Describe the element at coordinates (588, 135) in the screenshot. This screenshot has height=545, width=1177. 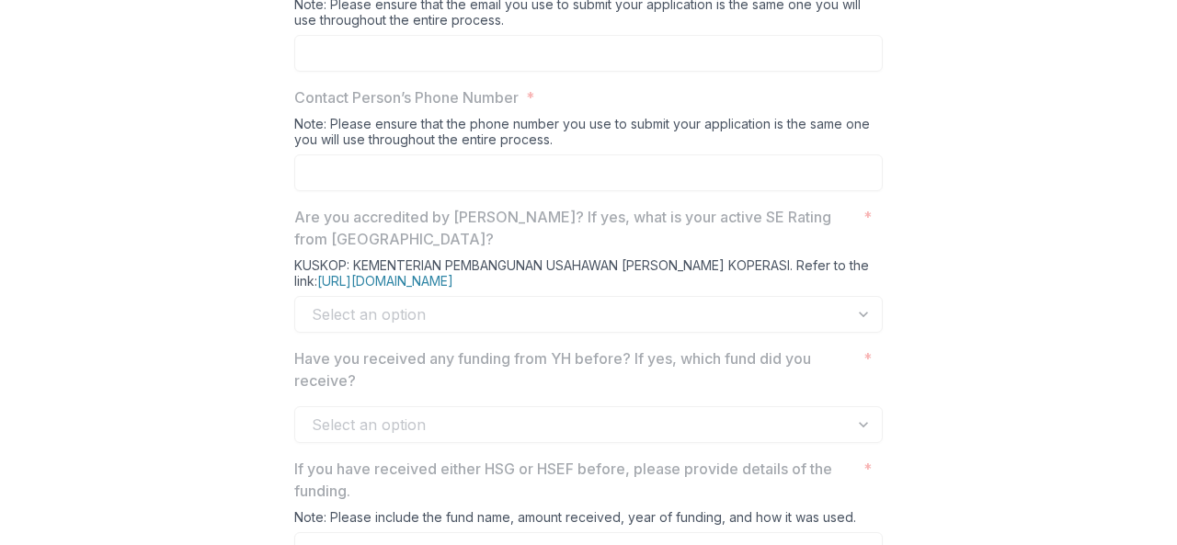
I see `div: Note: Please ensure that the phone number you use to submit your application is the same one you ...` at that location.